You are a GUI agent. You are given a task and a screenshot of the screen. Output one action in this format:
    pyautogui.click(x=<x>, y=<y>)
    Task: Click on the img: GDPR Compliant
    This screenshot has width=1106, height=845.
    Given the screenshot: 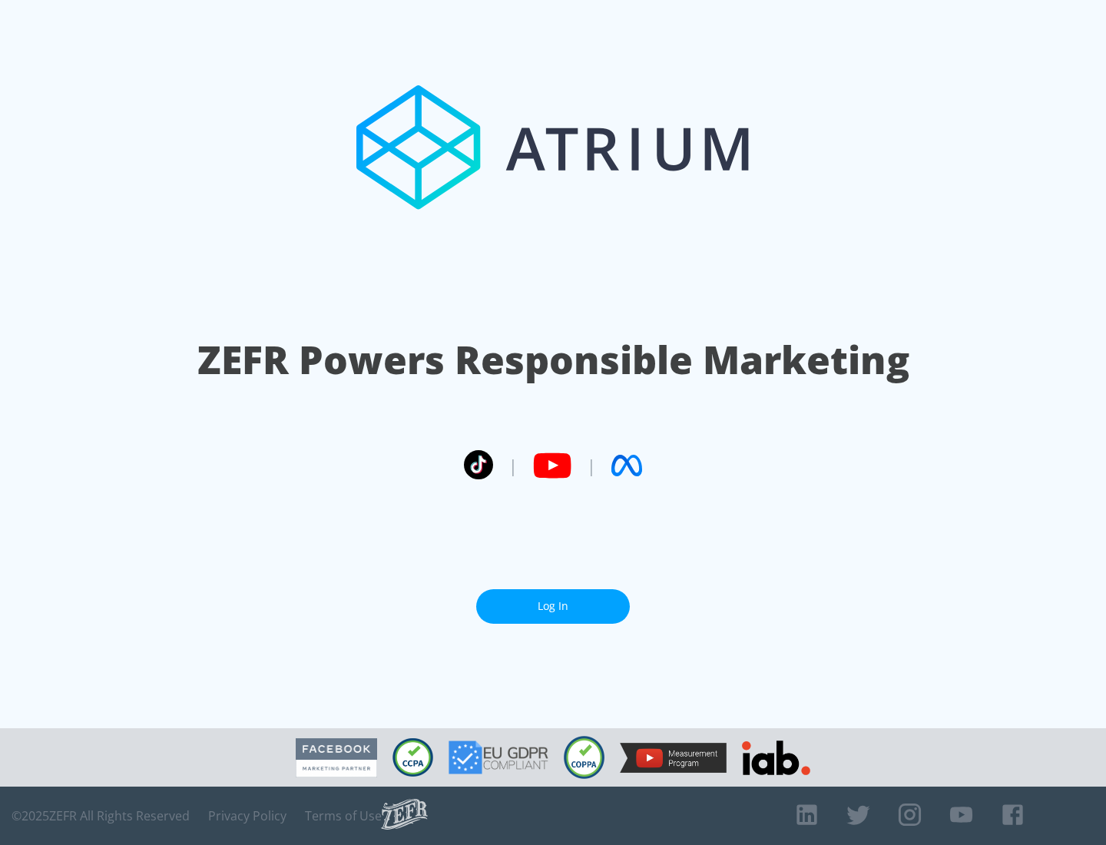 What is the action you would take?
    pyautogui.click(x=499, y=757)
    